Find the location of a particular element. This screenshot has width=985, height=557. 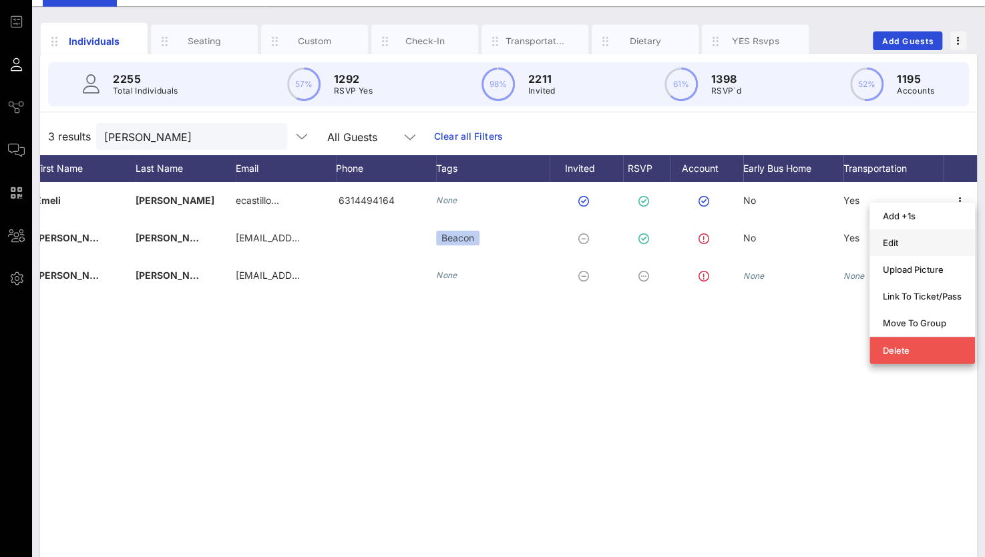

div: Edit is located at coordinates (923, 243).